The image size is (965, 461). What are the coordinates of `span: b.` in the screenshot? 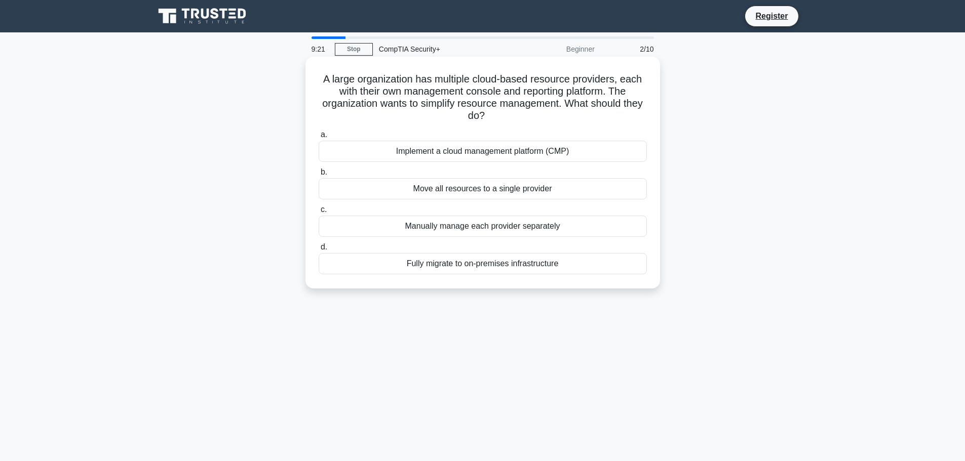 It's located at (324, 172).